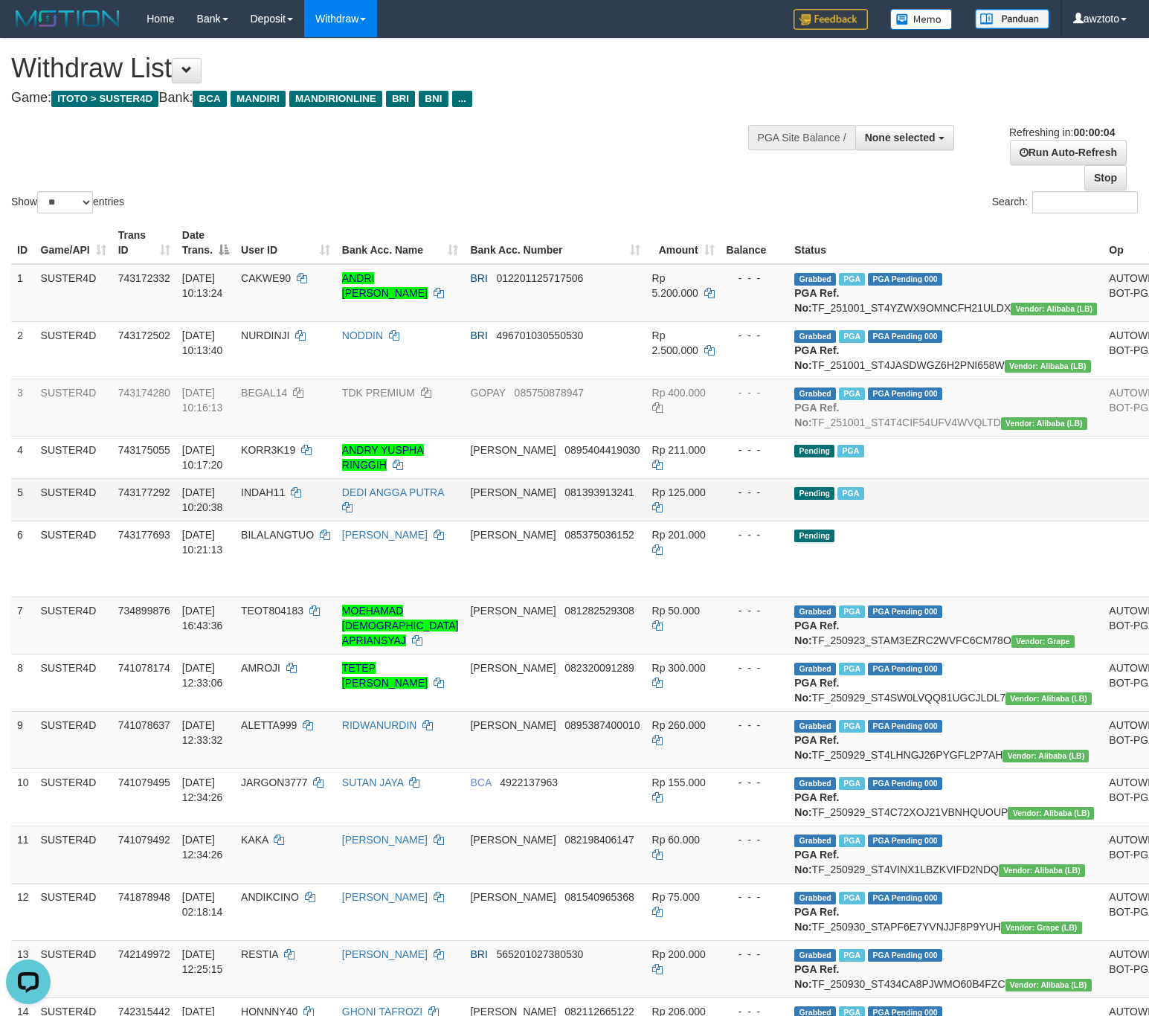 The width and height of the screenshot is (1149, 1016). What do you see at coordinates (675, 343) in the screenshot?
I see `span: Rp 2.500.000` at bounding box center [675, 343].